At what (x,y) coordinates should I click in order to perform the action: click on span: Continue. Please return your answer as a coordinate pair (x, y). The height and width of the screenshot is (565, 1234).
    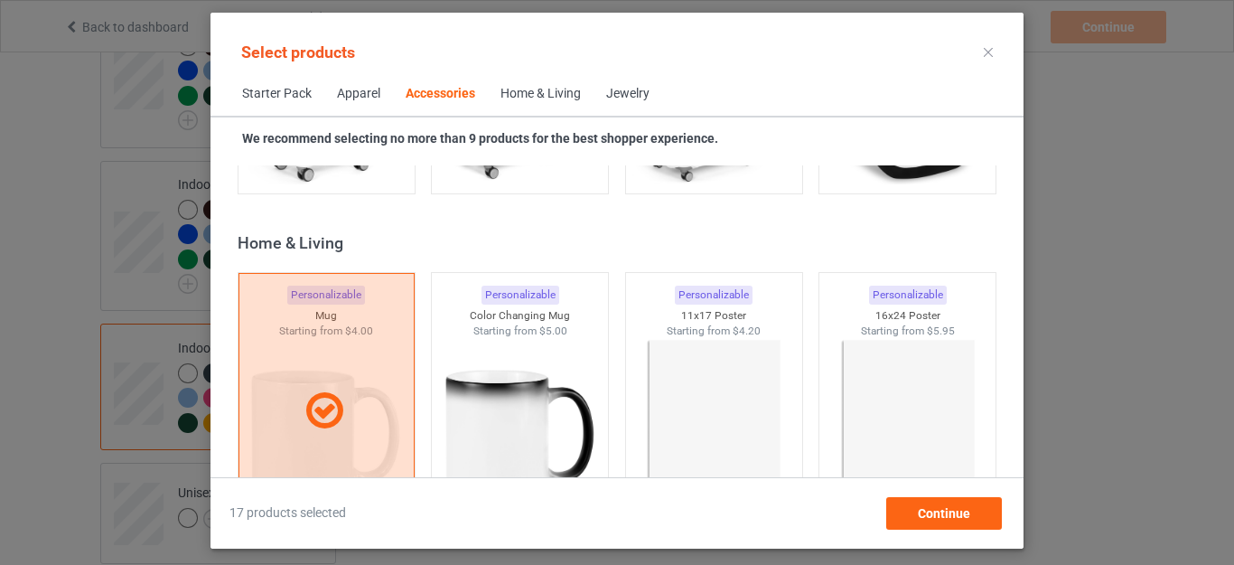
    Looking at the image, I should click on (944, 513).